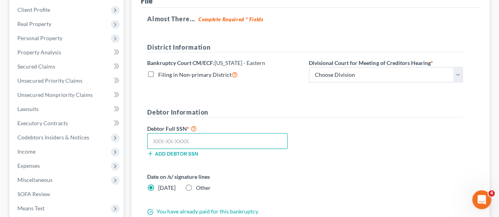 This screenshot has width=499, height=217. What do you see at coordinates (203, 188) in the screenshot?
I see `span: Other` at bounding box center [203, 188].